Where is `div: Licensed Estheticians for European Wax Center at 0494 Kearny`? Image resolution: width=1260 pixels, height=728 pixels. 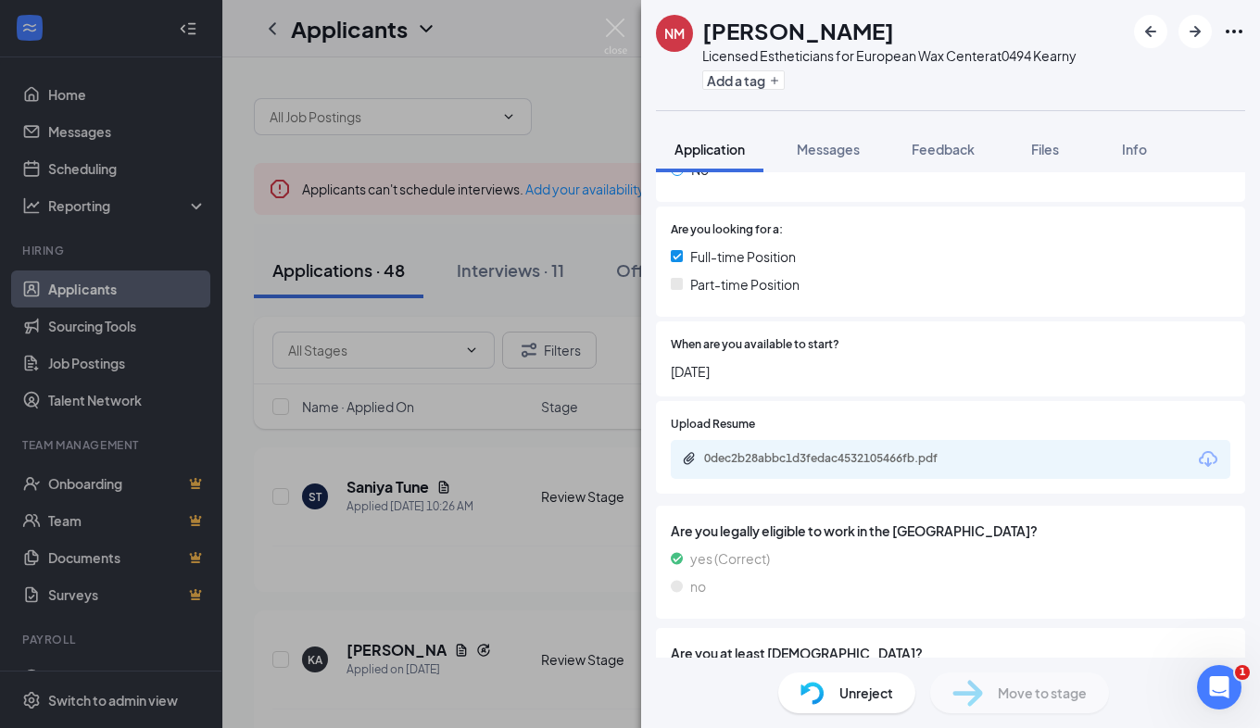 div: Licensed Estheticians for European Wax Center at 0494 Kearny is located at coordinates (889, 56).